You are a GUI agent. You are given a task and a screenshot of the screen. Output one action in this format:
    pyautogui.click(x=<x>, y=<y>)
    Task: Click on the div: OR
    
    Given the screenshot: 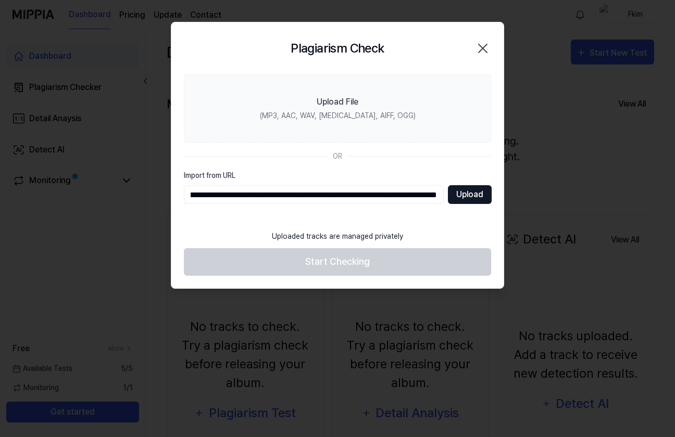 What is the action you would take?
    pyautogui.click(x=337, y=156)
    